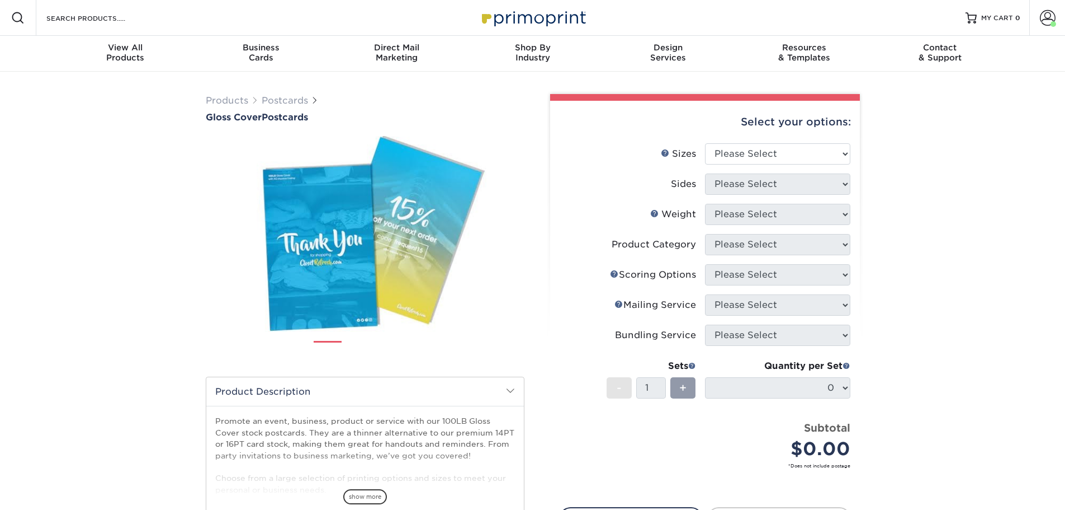 This screenshot has width=1065, height=510. I want to click on div: Mailing Service, so click(656, 305).